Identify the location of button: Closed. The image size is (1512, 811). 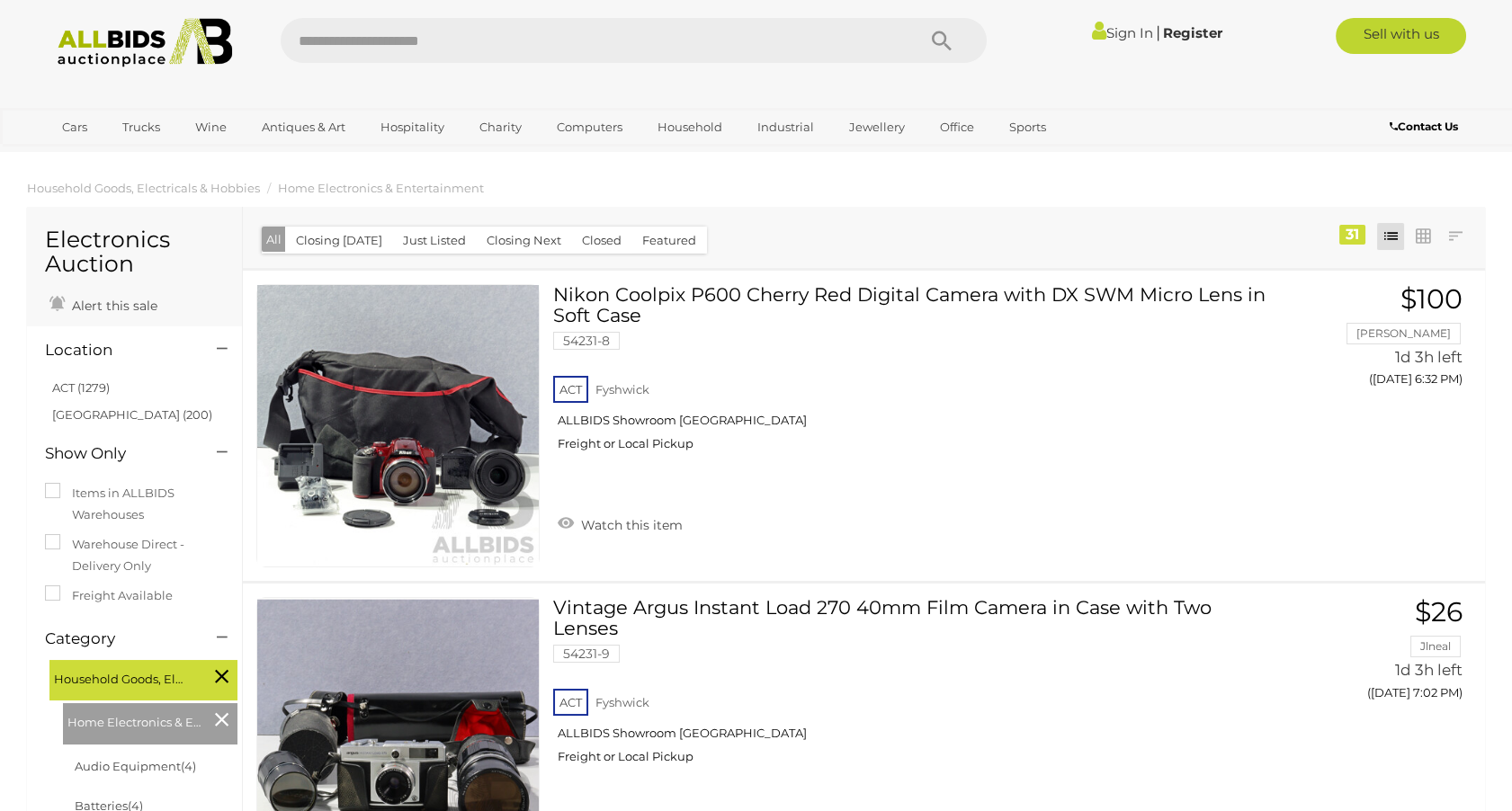
(602, 240).